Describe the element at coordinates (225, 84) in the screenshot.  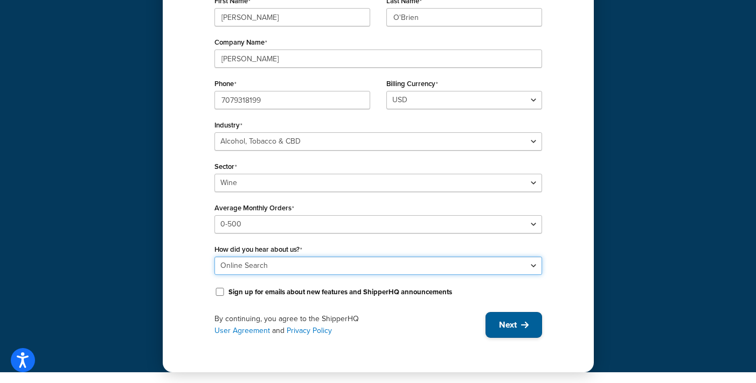
I see `label: Phone` at that location.